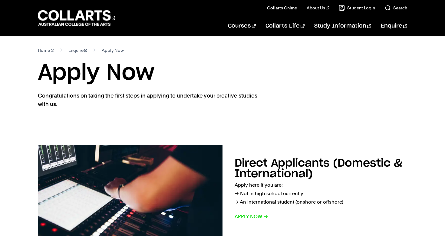  I want to click on a: Search, so click(396, 8).